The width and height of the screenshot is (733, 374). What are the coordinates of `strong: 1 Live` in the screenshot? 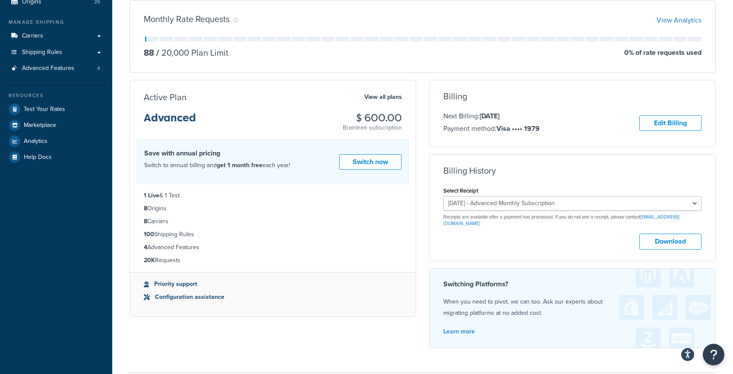 It's located at (152, 195).